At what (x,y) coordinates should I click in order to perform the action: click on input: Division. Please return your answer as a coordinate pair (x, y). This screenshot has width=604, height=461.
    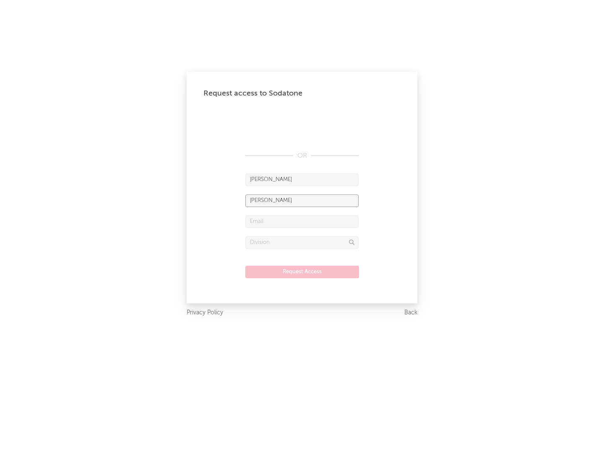
    Looking at the image, I should click on (302, 243).